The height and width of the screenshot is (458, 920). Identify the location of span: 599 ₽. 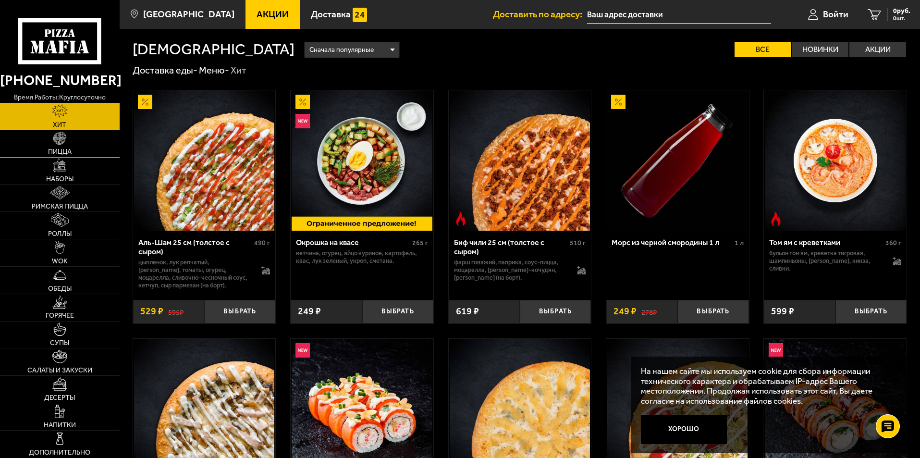
(783, 311).